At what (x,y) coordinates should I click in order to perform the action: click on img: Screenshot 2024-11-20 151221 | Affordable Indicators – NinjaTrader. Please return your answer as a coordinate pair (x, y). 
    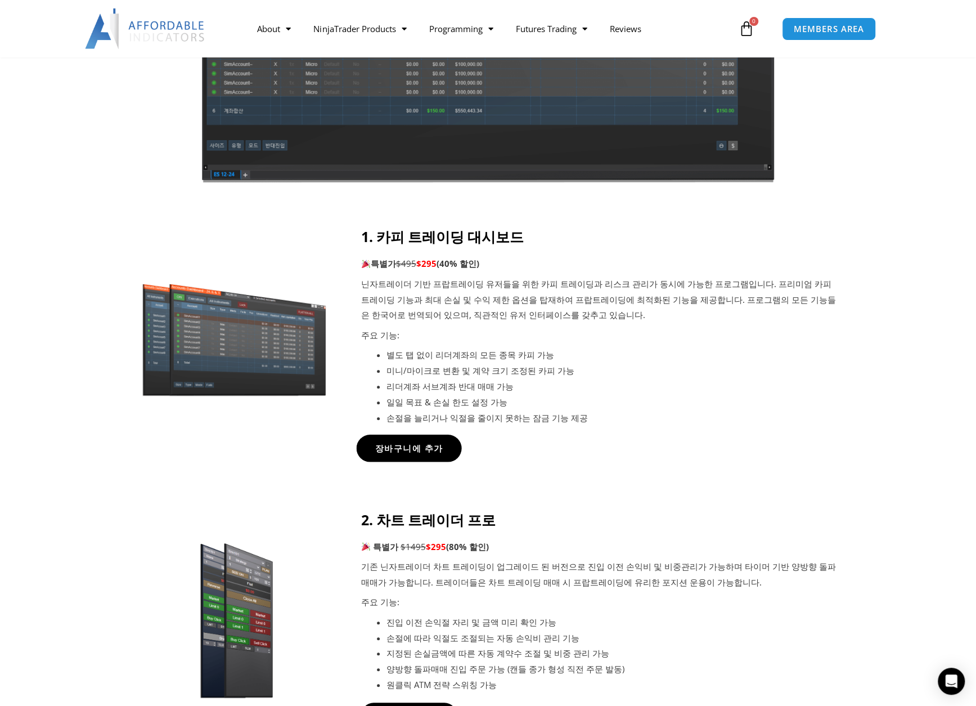
    Looking at the image, I should click on (235, 338).